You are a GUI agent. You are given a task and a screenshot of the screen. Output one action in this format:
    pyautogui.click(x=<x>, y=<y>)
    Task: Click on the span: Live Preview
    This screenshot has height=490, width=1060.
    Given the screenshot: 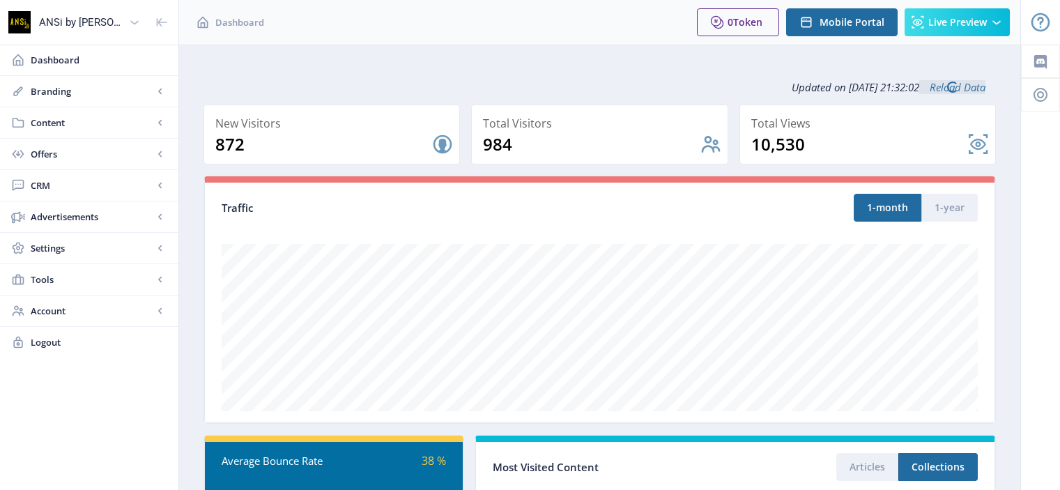 What is the action you would take?
    pyautogui.click(x=958, y=22)
    